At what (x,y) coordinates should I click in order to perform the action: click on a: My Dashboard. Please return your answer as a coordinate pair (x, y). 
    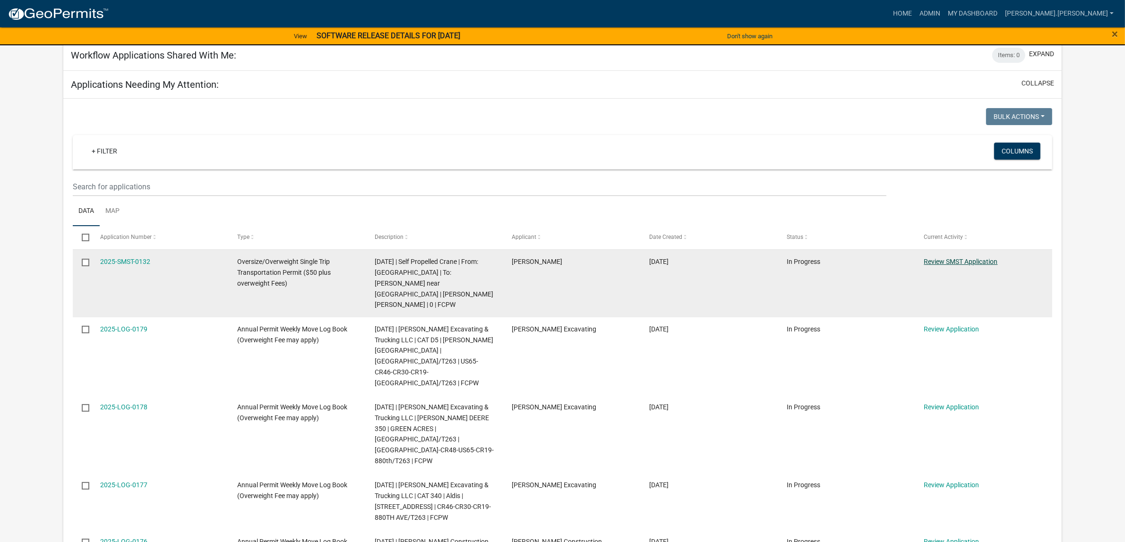
    Looking at the image, I should click on (972, 14).